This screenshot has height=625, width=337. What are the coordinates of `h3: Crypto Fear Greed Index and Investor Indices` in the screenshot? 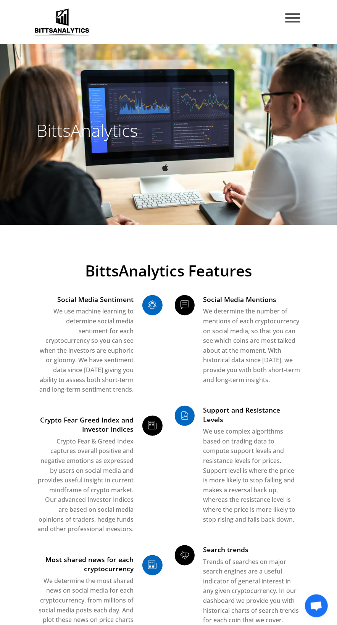 It's located at (85, 424).